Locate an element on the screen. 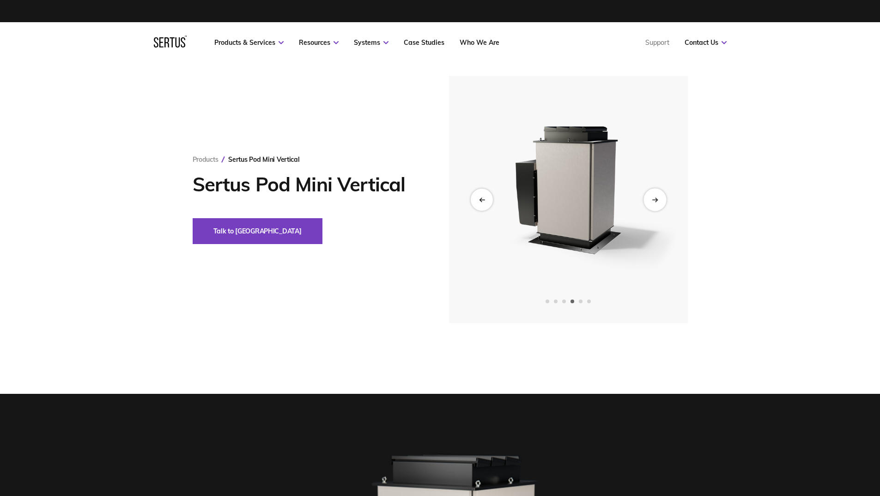  a: Resources is located at coordinates (319, 42).